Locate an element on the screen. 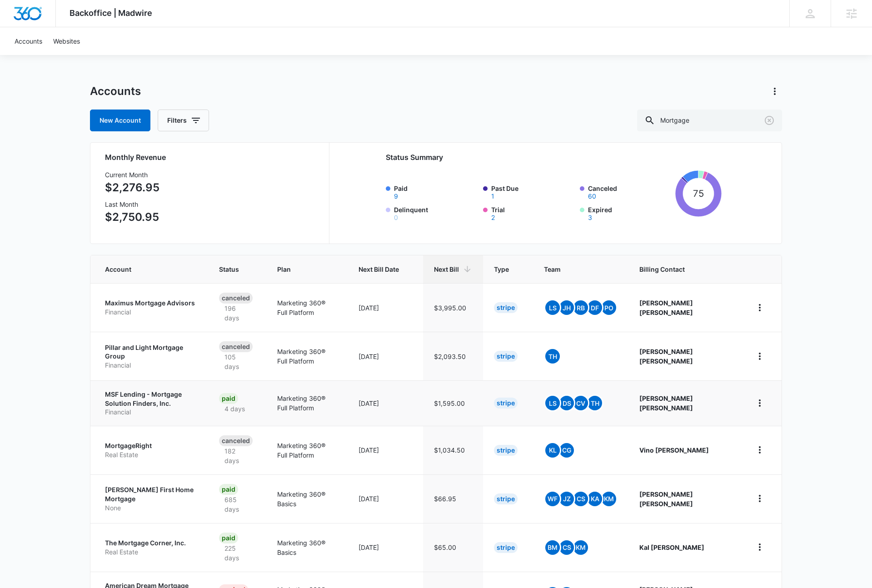  a: Accounts is located at coordinates (28, 41).